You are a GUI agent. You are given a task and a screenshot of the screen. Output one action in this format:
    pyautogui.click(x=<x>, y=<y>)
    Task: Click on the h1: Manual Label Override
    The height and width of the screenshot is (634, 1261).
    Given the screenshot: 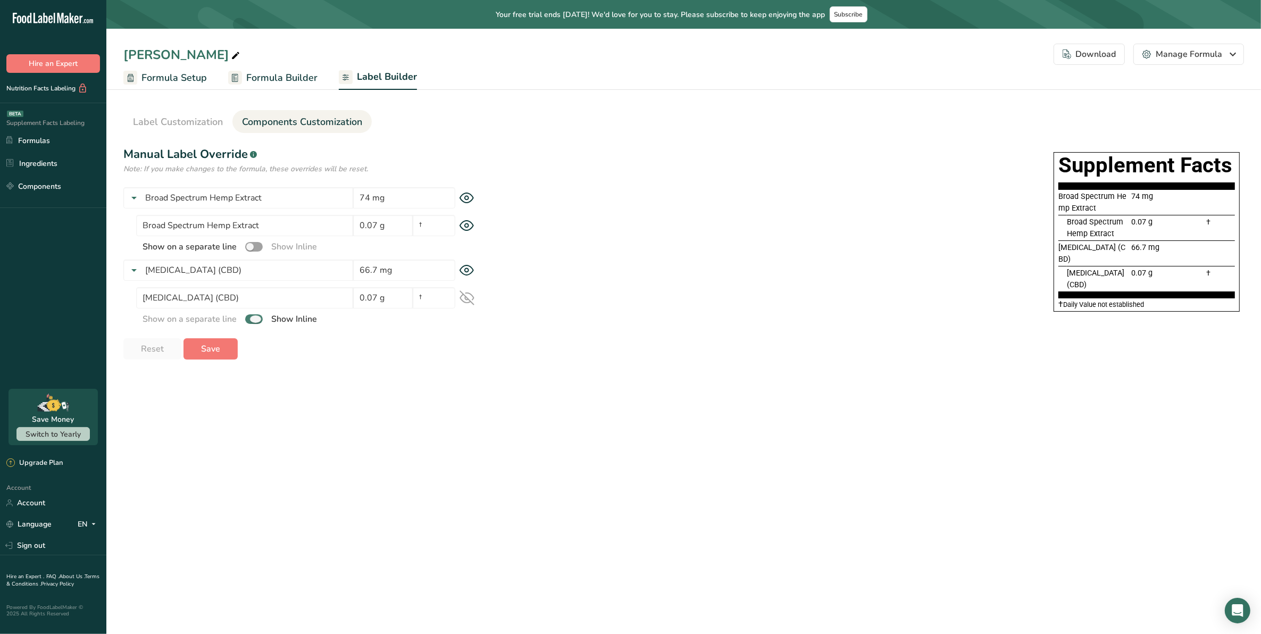 What is the action you would take?
    pyautogui.click(x=309, y=154)
    